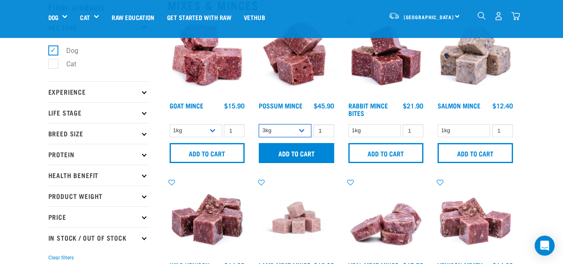 This screenshot has height=264, width=563. Describe the element at coordinates (503, 105) in the screenshot. I see `div: $12.40` at that location.